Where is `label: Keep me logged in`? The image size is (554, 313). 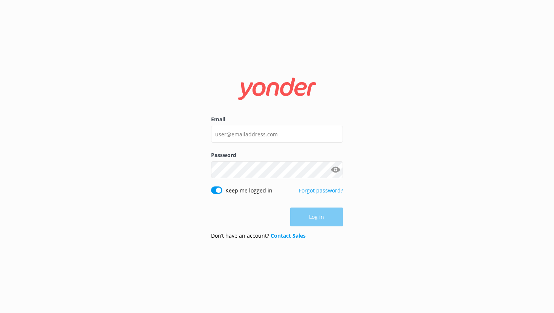 label: Keep me logged in is located at coordinates (249, 191).